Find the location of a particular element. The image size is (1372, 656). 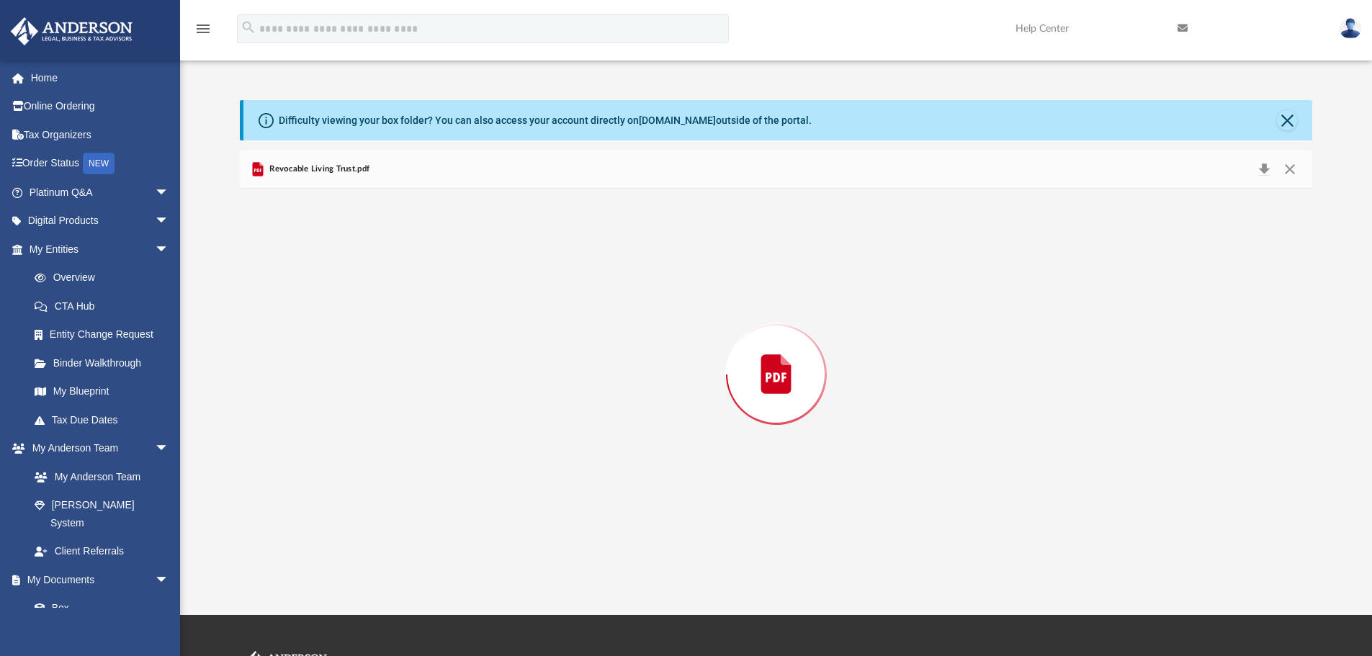

a: CTA Hub is located at coordinates (105, 306).